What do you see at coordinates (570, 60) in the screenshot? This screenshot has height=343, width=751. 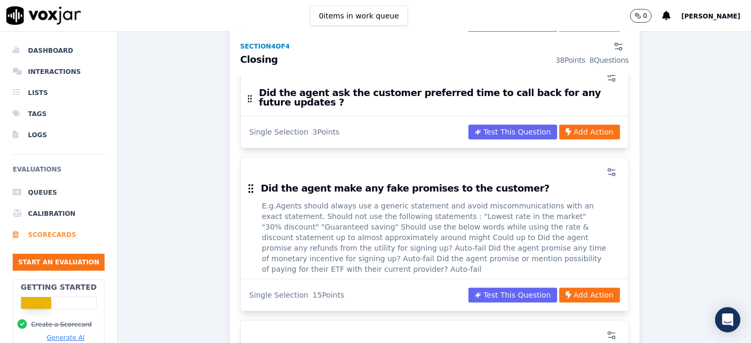 I see `div: 38 Points` at bounding box center [570, 60].